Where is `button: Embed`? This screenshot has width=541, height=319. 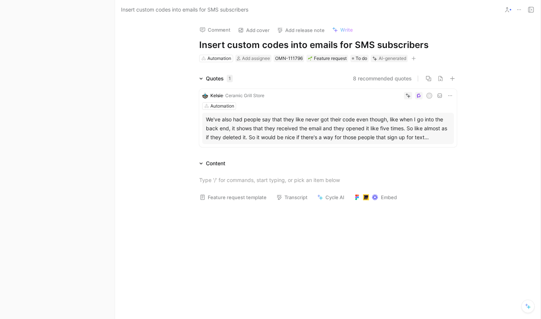 button: Embed is located at coordinates (376, 197).